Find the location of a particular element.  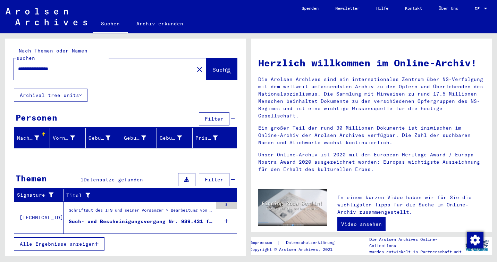

p: Unser Online-Archiv ist 2020 mit dem European Heritage Award / Europa Nostra Award 2020 ausgezeic... is located at coordinates (372, 162).